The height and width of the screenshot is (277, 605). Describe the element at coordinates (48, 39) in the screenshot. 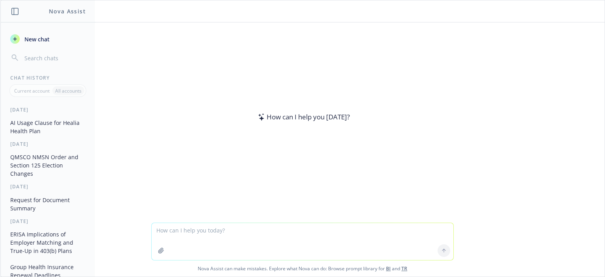

I see `button: New chat` at that location.